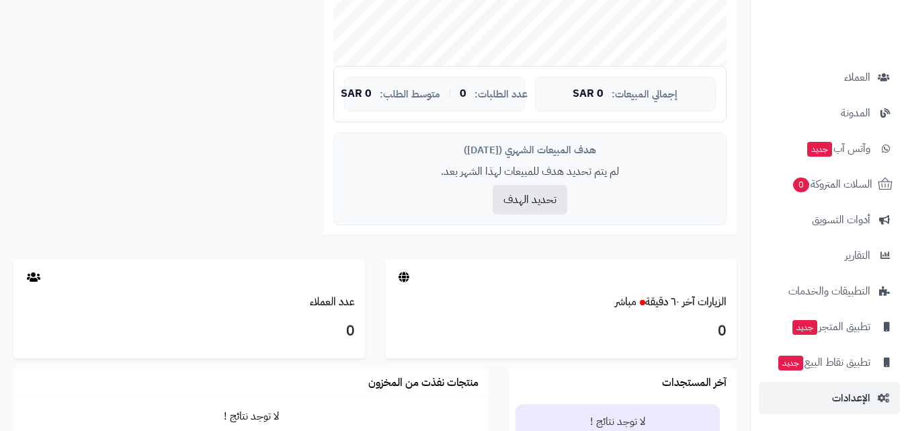 This screenshot has height=431, width=908. What do you see at coordinates (851, 398) in the screenshot?
I see `span: الإعدادات` at bounding box center [851, 398].